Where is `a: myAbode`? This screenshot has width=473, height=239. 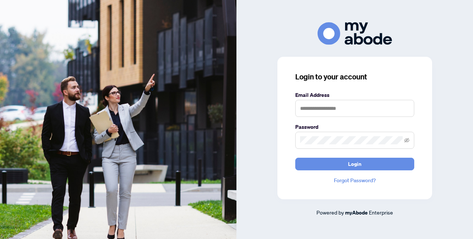 a: myAbode is located at coordinates (356, 213).